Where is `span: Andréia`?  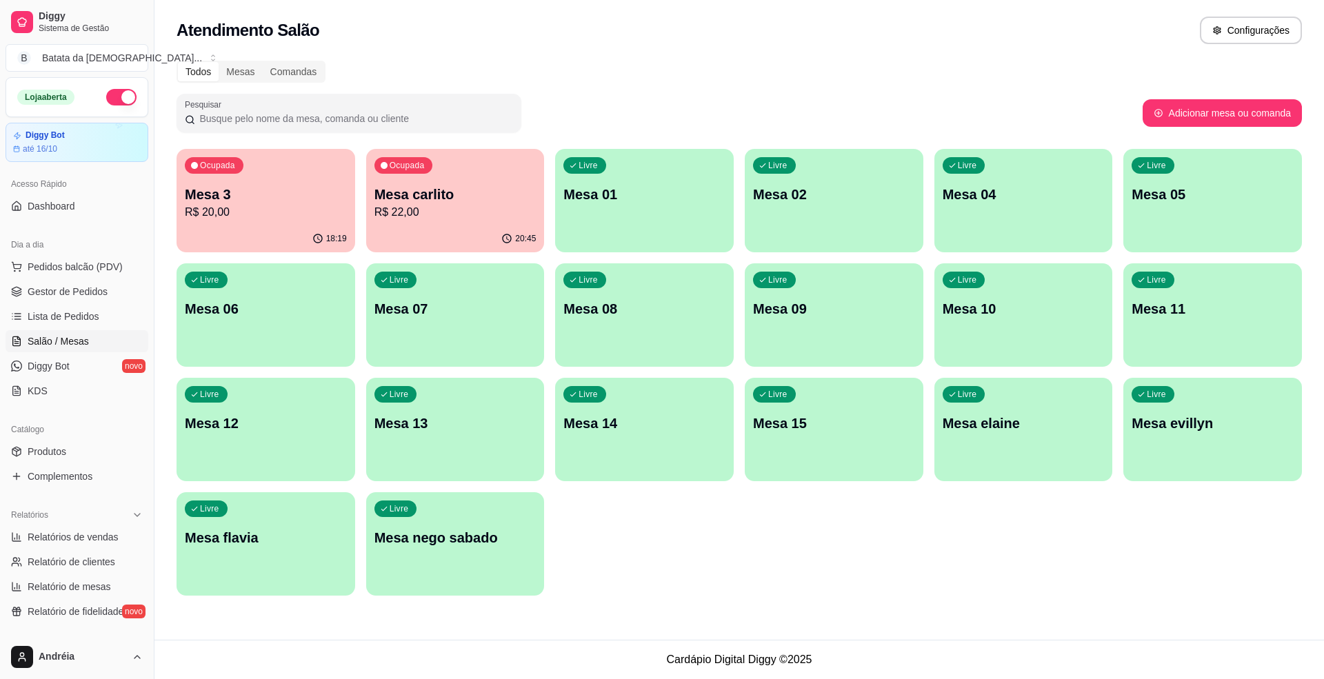 span: Andréia is located at coordinates (82, 657).